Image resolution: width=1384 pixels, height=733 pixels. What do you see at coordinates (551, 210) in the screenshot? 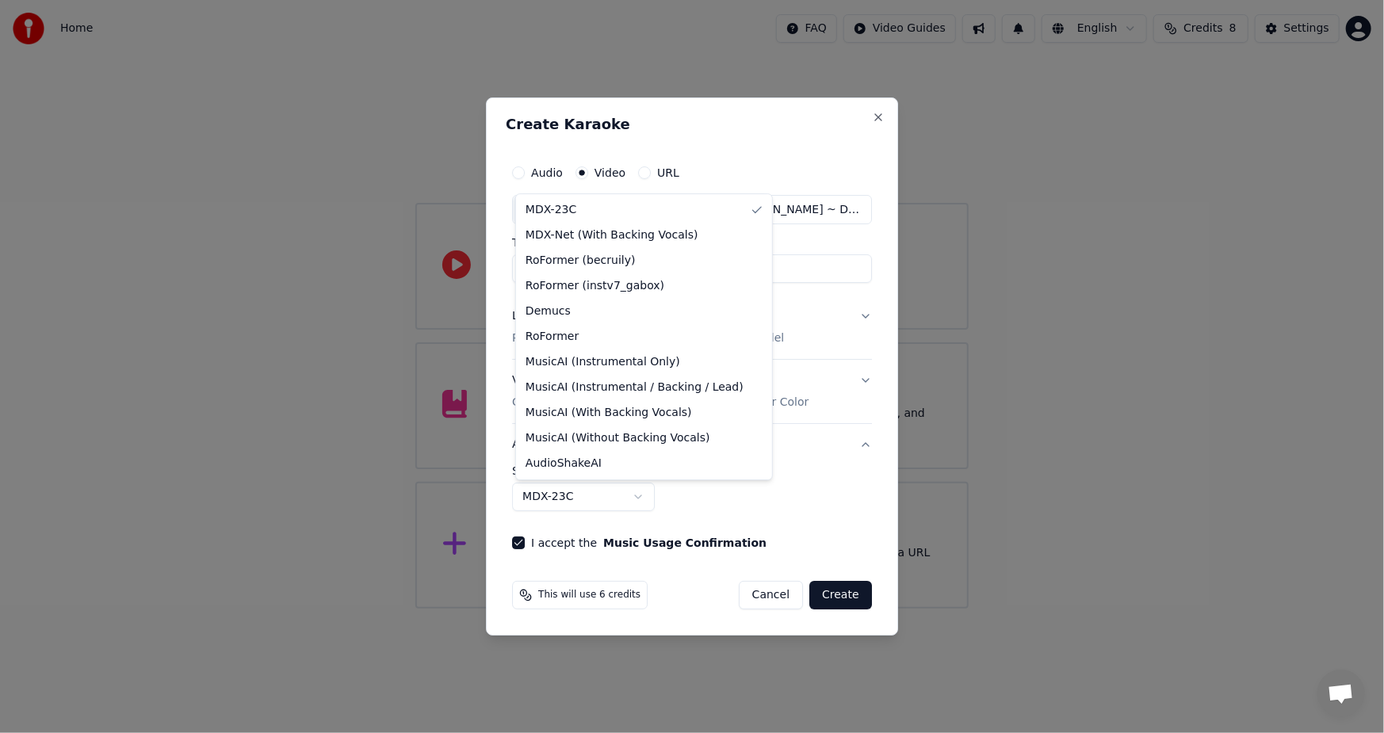
I see `span: MDX-23C` at bounding box center [551, 210].